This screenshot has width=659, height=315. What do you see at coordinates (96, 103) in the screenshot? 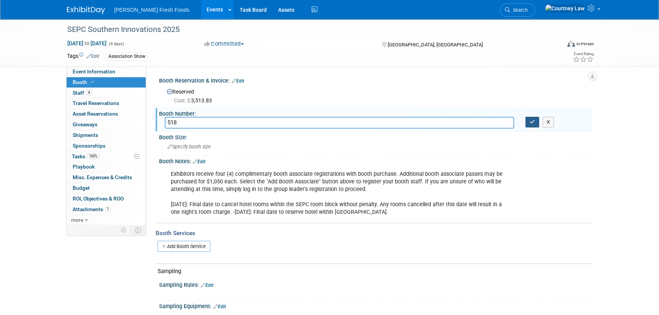
I see `span: Travel Reservations` at bounding box center [96, 103].